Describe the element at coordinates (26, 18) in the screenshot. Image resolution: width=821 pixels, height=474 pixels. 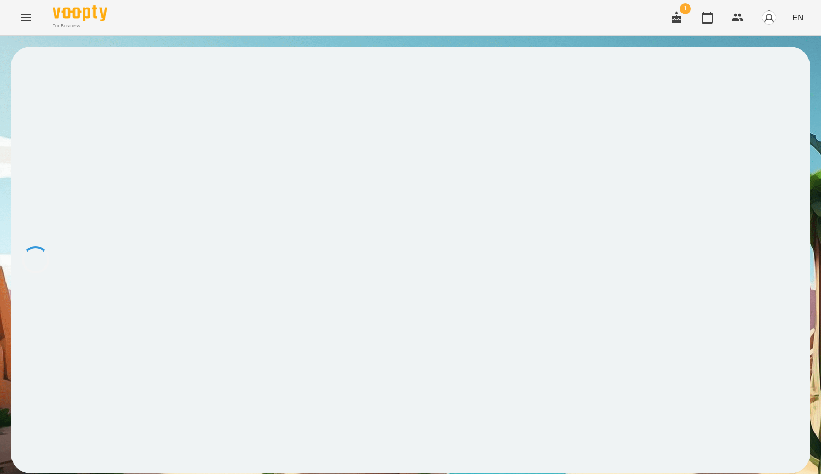
I see `button: Menu` at that location.